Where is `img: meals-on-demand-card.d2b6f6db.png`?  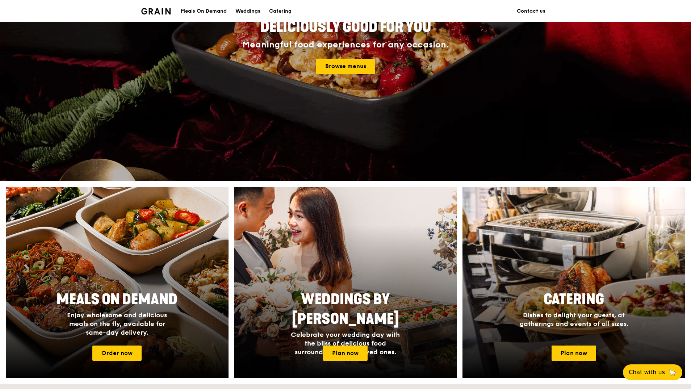
img: meals-on-demand-card.d2b6f6db.png is located at coordinates (117, 282).